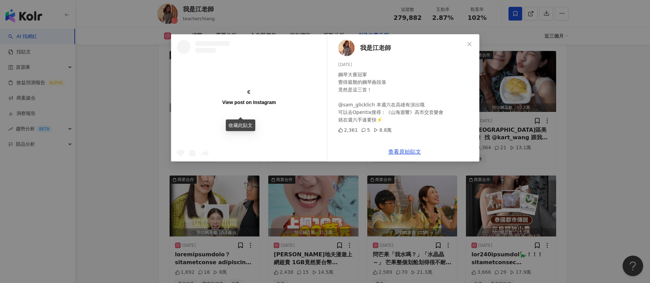 The width and height of the screenshot is (650, 283). Describe the element at coordinates (406, 97) in the screenshot. I see `div: 鋼琴大賽冠軍 覺得最難的鋼琴曲段落 竟然是這三首！ @sam_glicklich 本週六在高雄有演出哦 可以去Opentix搜尋：《山海迴響》高市交音樂會 就在週六手速要快⚡️` at that location.